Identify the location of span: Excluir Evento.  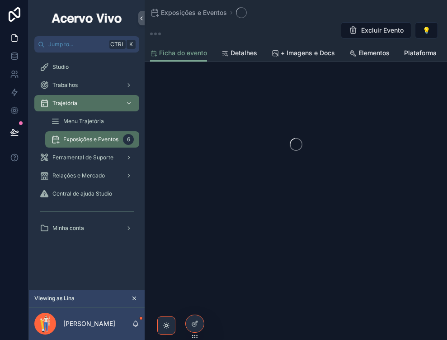
(382, 30).